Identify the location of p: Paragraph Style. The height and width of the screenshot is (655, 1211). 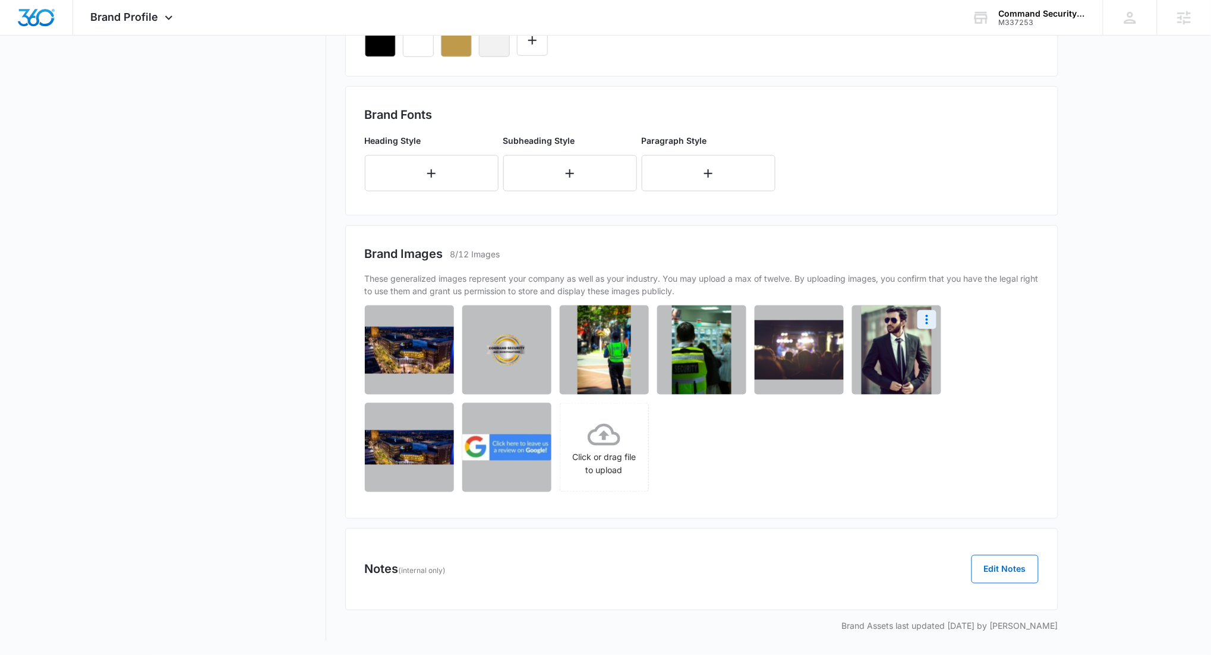
(708, 140).